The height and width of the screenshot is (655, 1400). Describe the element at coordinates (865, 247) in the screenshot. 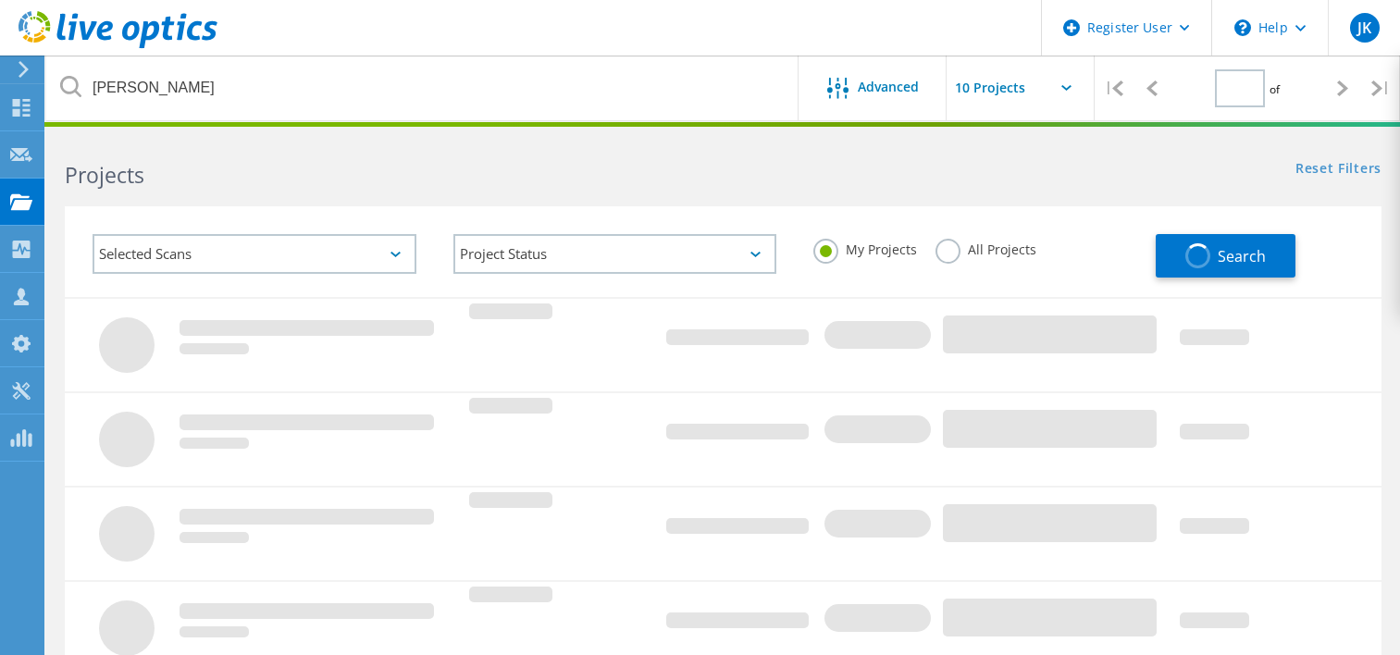

I see `label: My Projects` at that location.